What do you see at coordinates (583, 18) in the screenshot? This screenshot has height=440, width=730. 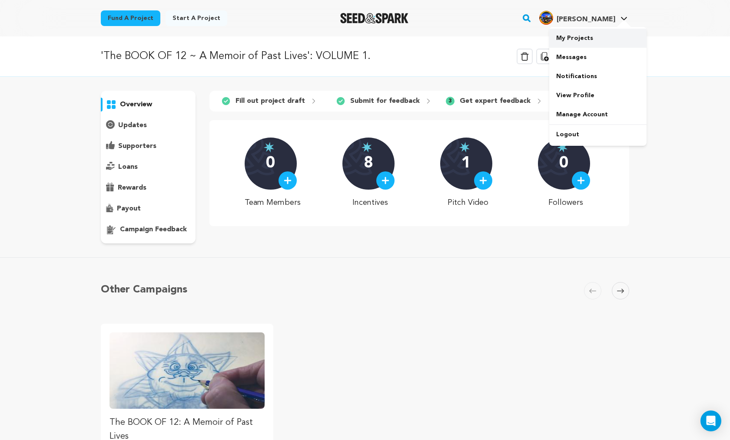 I see `span: Tony W.'s Profile` at bounding box center [583, 18].